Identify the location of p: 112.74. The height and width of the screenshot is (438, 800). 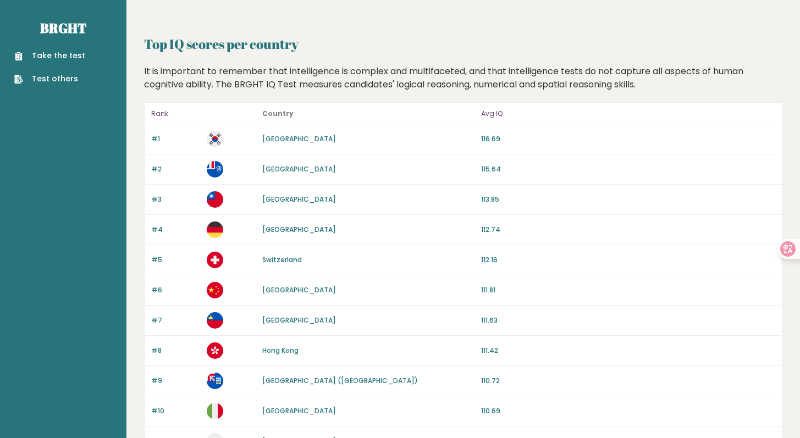
(628, 230).